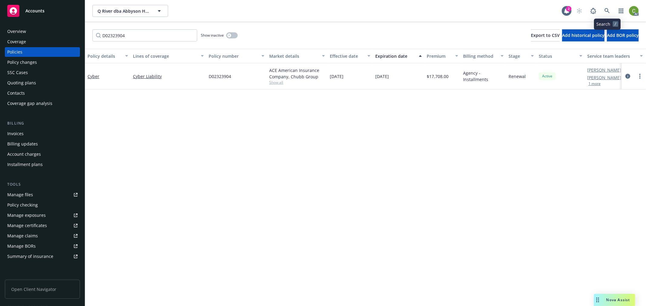 This screenshot has height=306, width=646. I want to click on div: Tools, so click(42, 185).